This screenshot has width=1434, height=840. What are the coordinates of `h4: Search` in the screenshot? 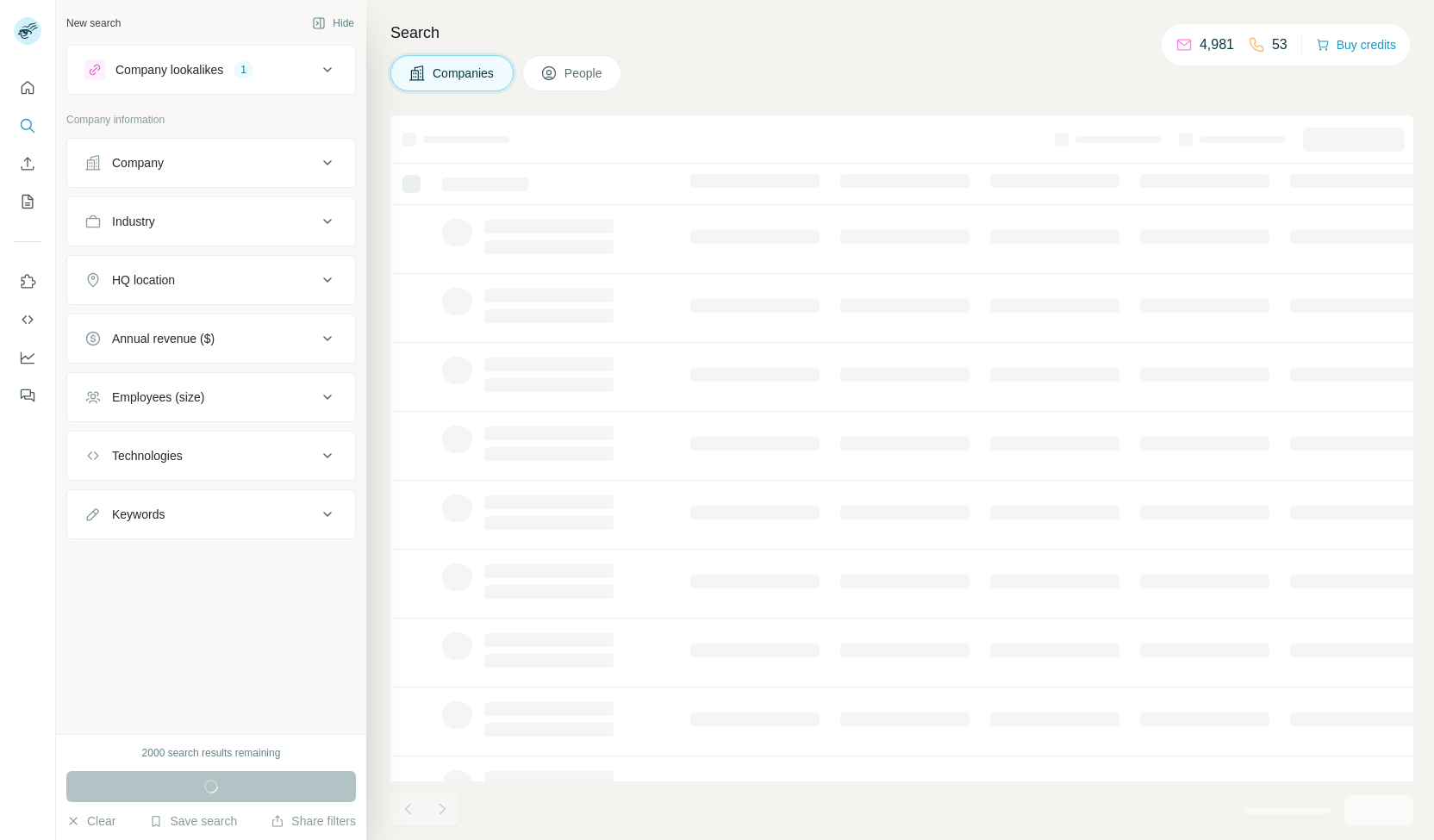 It's located at (901, 33).